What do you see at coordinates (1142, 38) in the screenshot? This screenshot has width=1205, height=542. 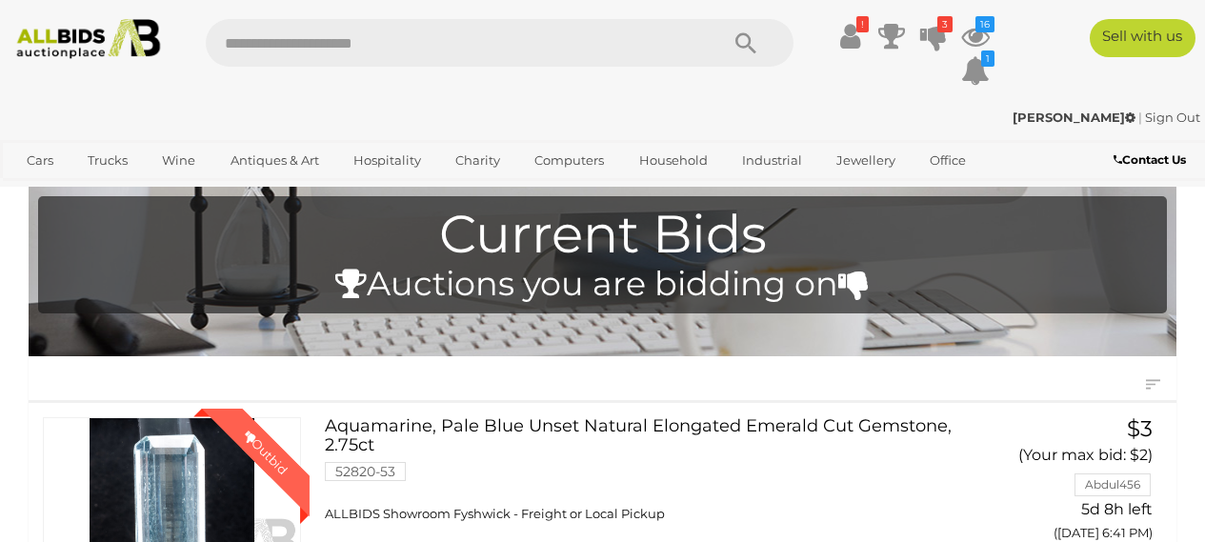 I see `a: Sell with us` at bounding box center [1142, 38].